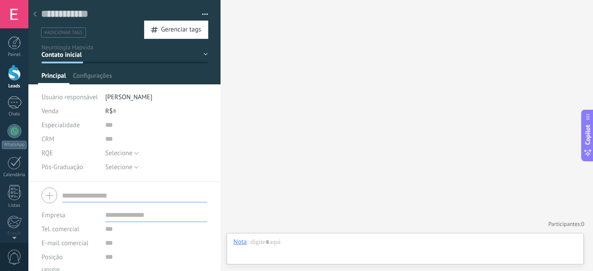 Image resolution: width=593 pixels, height=271 pixels. What do you see at coordinates (70, 167) in the screenshot?
I see `div: Pós-Graduação` at bounding box center [70, 167].